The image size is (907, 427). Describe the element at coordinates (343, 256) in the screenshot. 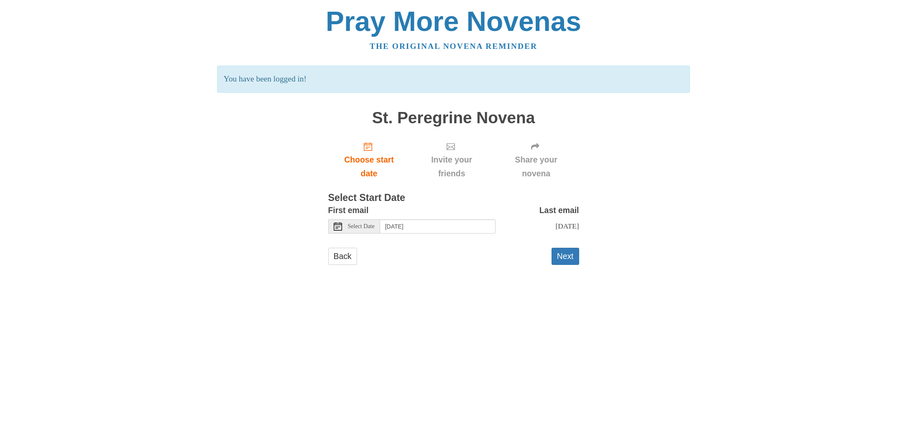

I see `a: Back` at that location.